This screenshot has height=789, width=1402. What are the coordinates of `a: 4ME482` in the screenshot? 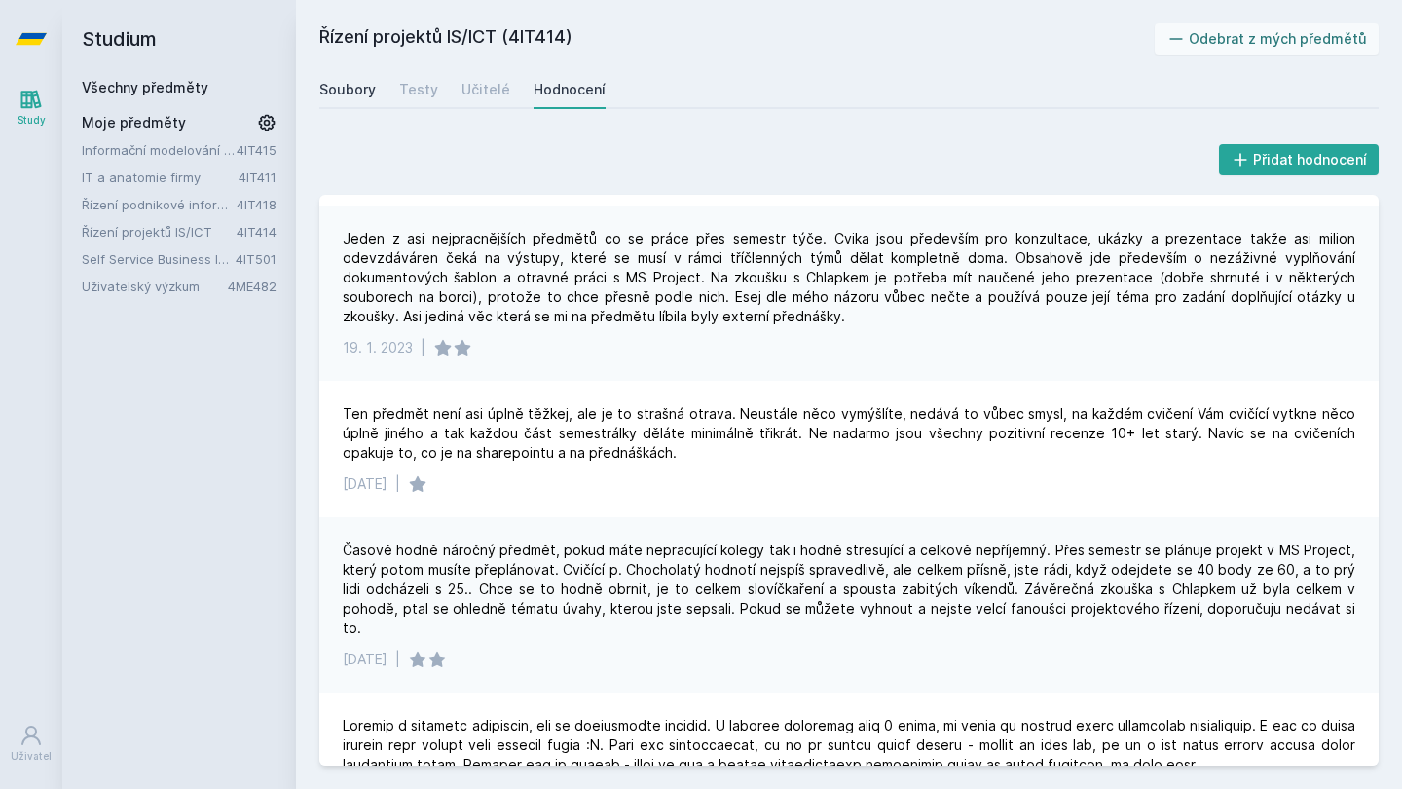 It's located at (252, 286).